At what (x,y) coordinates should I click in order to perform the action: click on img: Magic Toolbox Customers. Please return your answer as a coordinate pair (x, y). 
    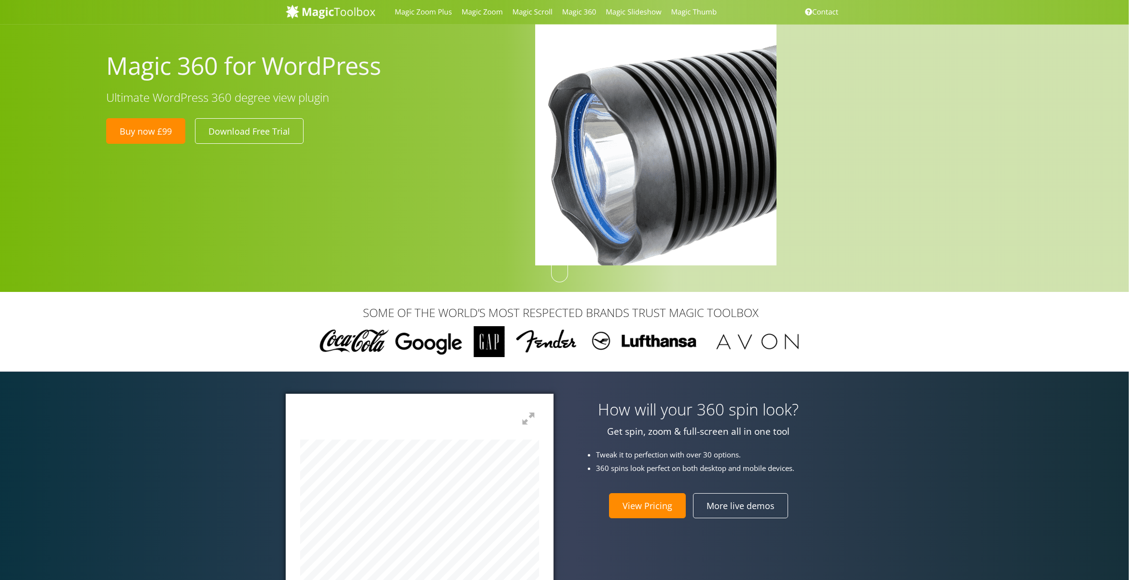
    Looking at the image, I should click on (561, 342).